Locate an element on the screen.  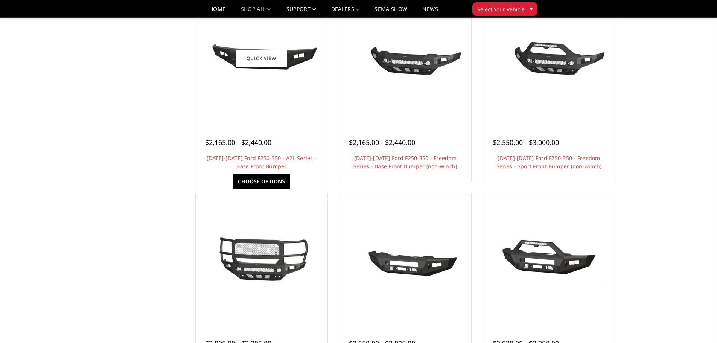
button: Select Your Vehicle is located at coordinates (505, 9).